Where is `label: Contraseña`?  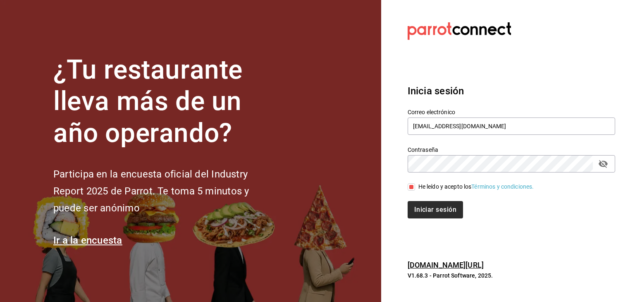 label: Contraseña is located at coordinates (512, 149).